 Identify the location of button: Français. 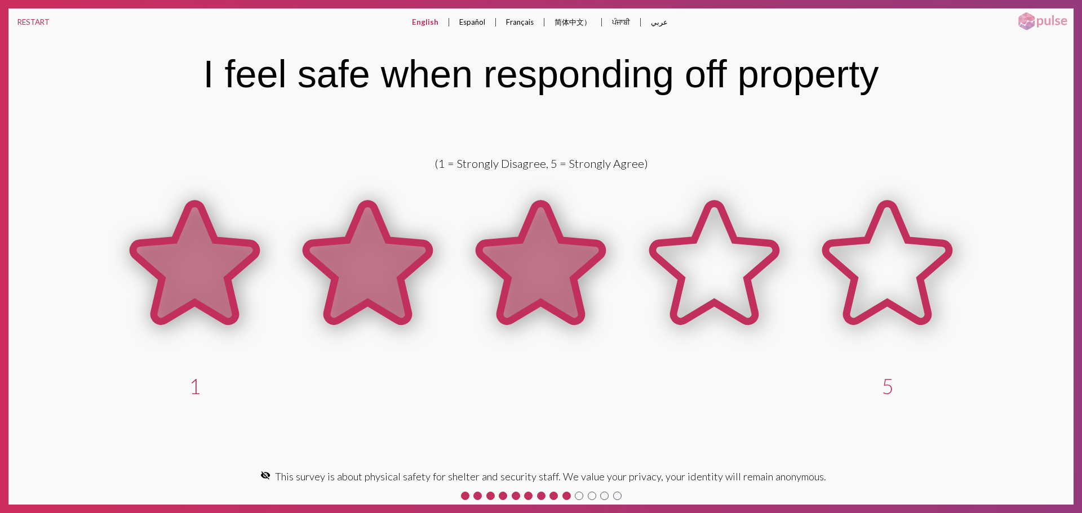
(520, 22).